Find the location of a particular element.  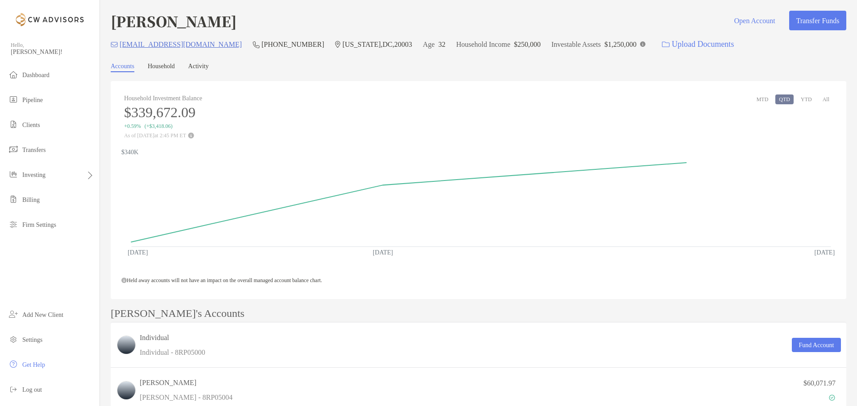

img: billing icon is located at coordinates (13, 199).